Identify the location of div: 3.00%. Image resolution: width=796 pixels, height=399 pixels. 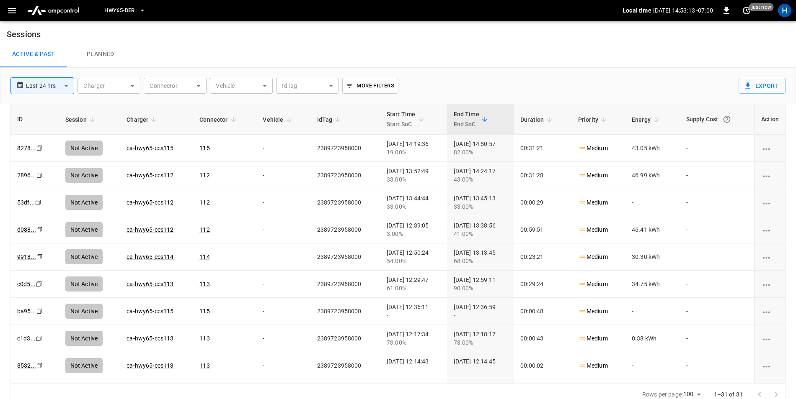
(413, 234).